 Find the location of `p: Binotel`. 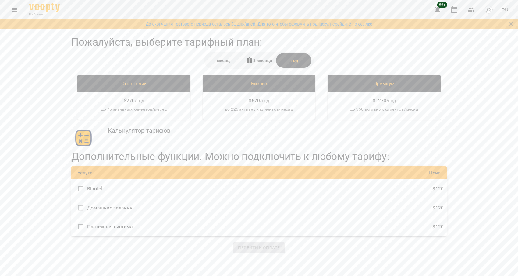

p: Binotel is located at coordinates (95, 189).